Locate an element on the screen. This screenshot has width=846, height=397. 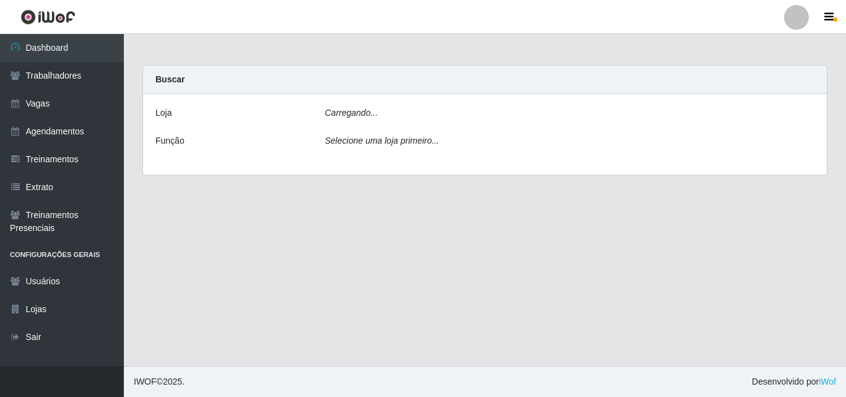
label: Loja is located at coordinates (163, 113).